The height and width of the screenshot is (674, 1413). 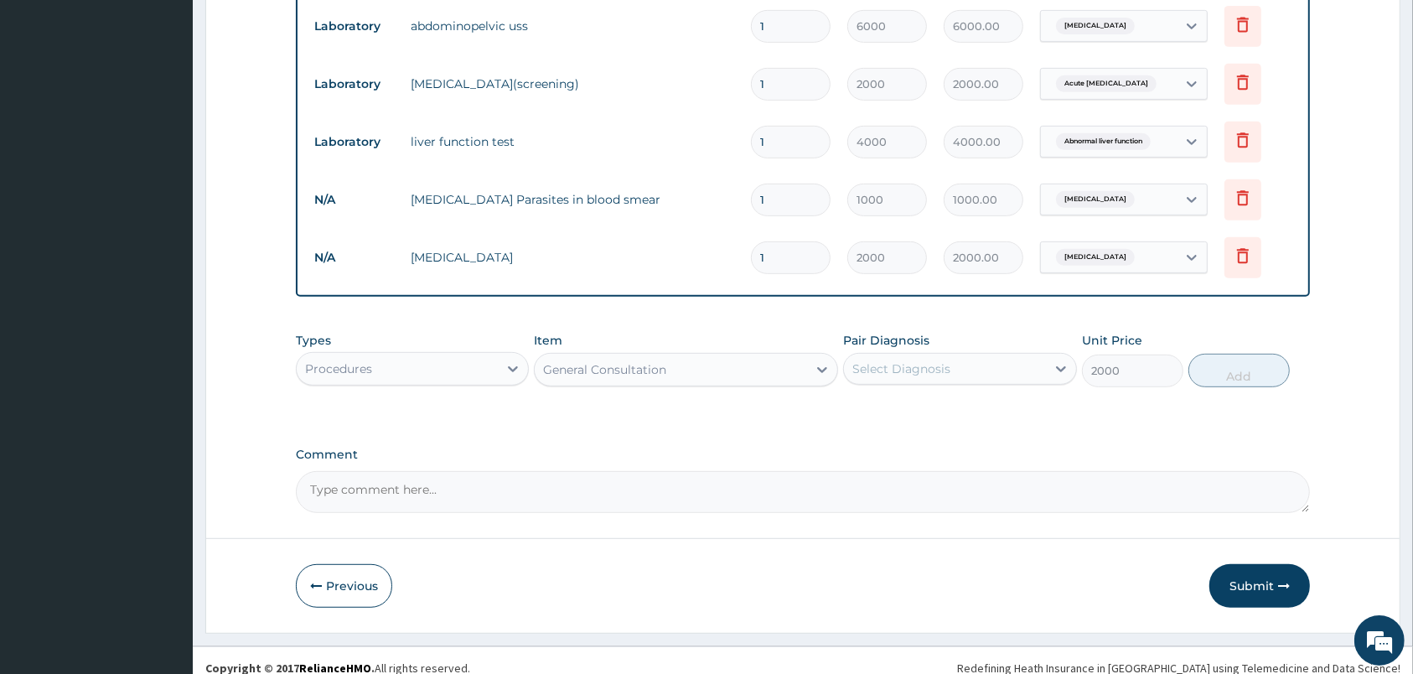 I want to click on label: Unit Price, so click(x=1112, y=340).